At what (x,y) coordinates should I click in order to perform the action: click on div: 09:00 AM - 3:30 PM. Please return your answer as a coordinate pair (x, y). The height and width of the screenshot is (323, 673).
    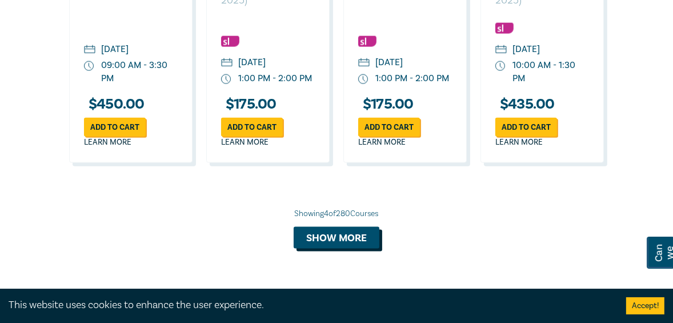
    Looking at the image, I should click on (139, 72).